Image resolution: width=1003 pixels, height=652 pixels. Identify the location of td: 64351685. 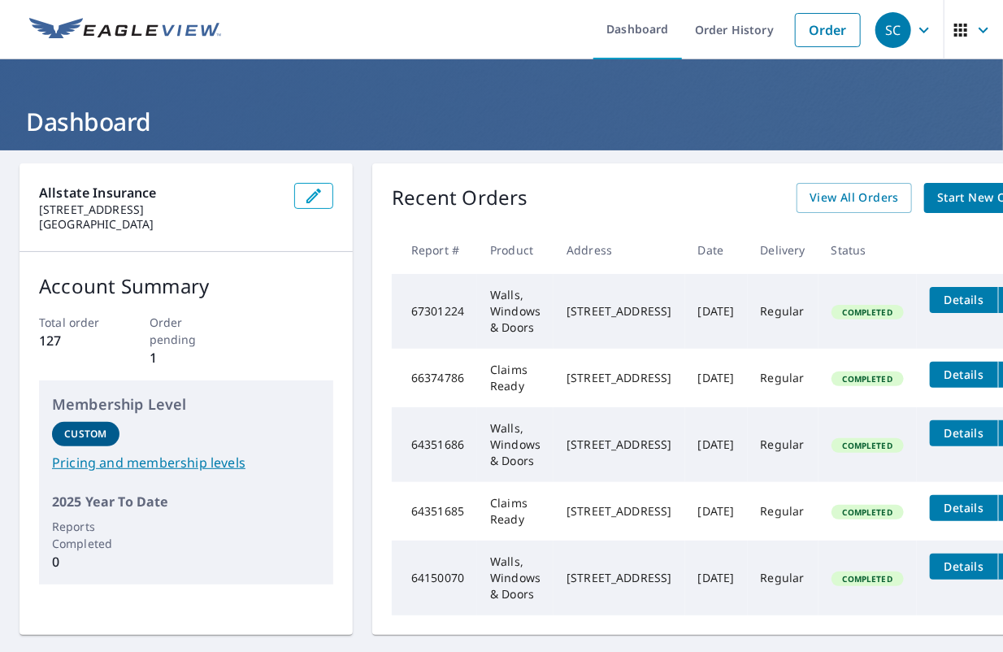
(434, 511).